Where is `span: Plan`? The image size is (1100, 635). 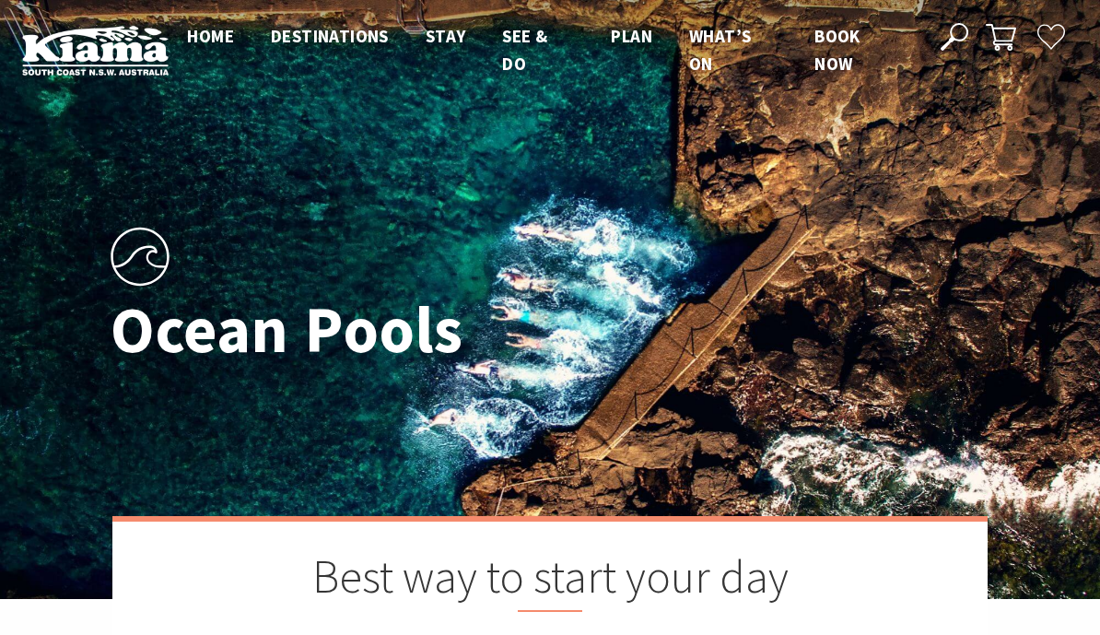
span: Plan is located at coordinates (631, 36).